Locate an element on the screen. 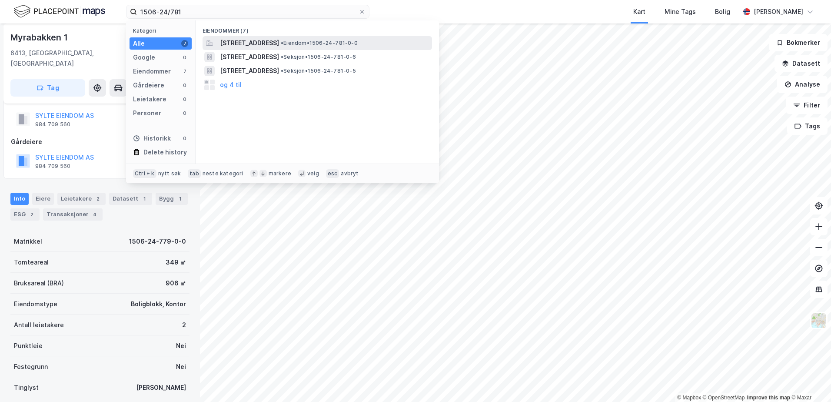 This screenshot has width=831, height=402. div: Bolig is located at coordinates (722, 12).